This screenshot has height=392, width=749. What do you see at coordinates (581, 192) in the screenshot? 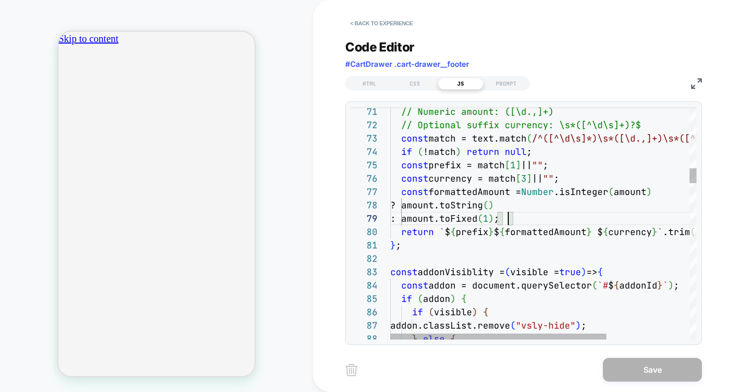
I see `span: .isInteger` at bounding box center [581, 192].